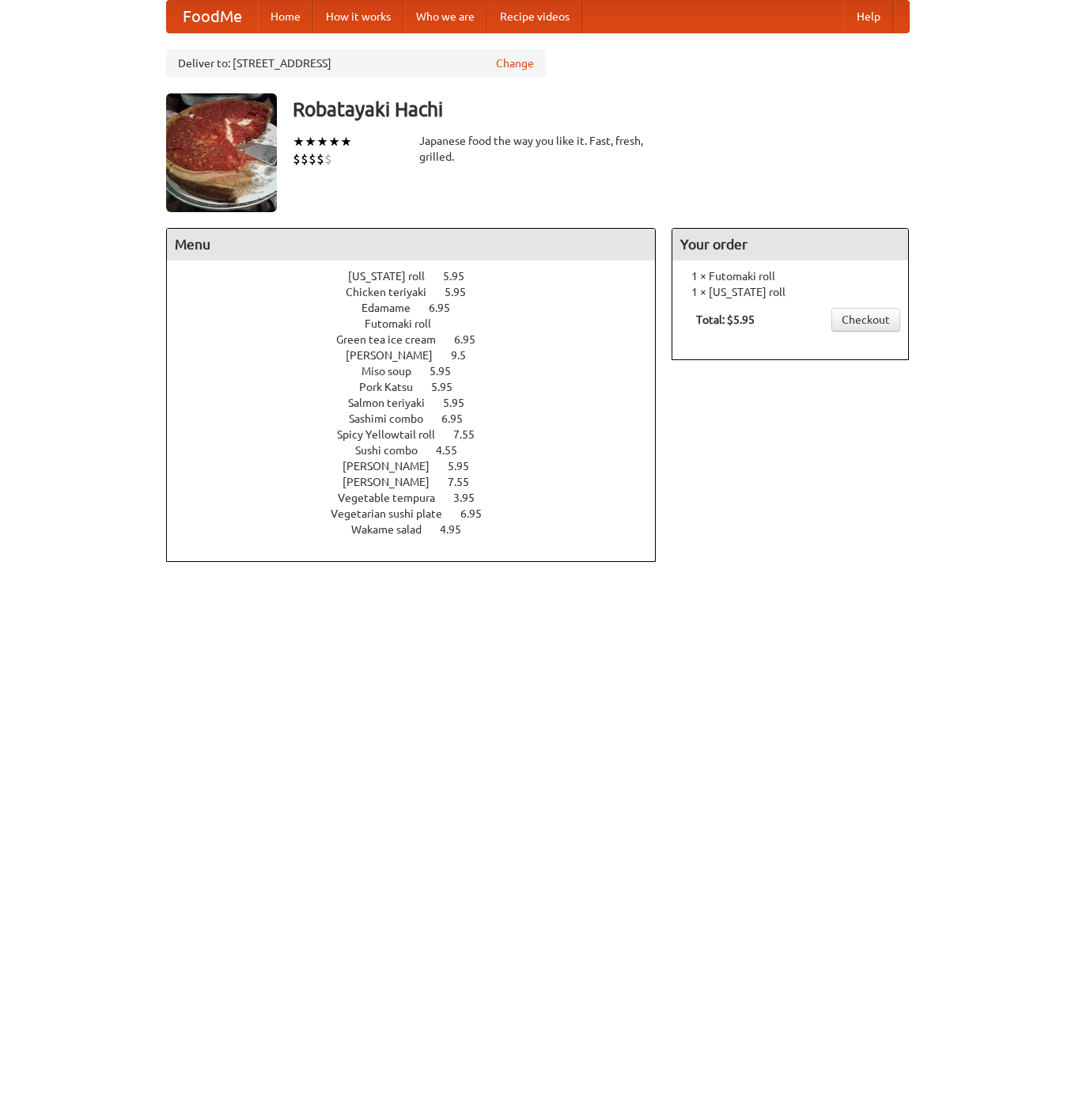 The height and width of the screenshot is (1120, 1075). Describe the element at coordinates (394, 371) in the screenshot. I see `span: Miso soup` at that location.